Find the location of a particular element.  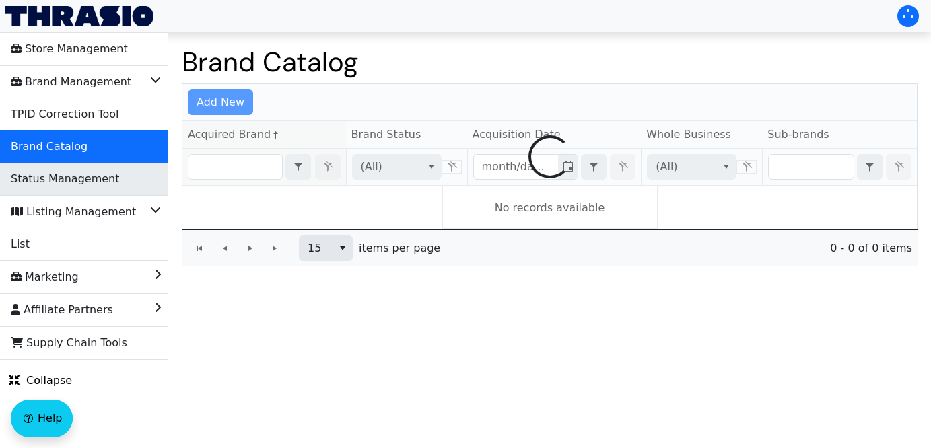

span: Supply Chain Tools is located at coordinates (69, 343).